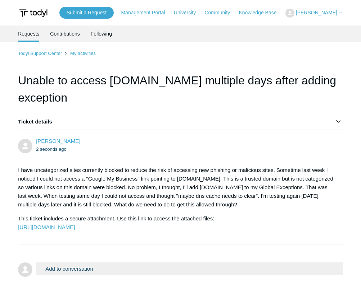 This screenshot has height=294, width=361. What do you see at coordinates (83, 53) in the screenshot?
I see `a: My activities` at bounding box center [83, 53].